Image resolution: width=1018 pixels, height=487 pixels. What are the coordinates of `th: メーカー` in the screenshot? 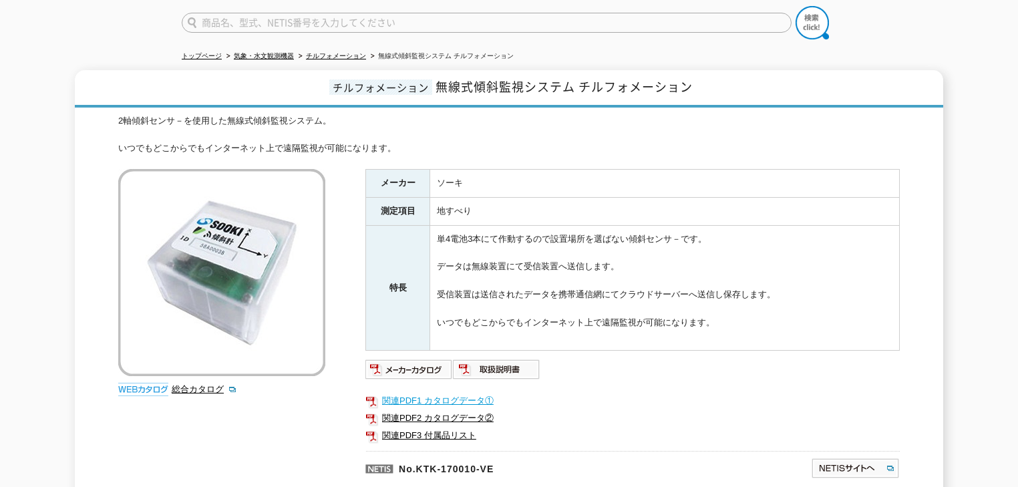 It's located at (398, 184).